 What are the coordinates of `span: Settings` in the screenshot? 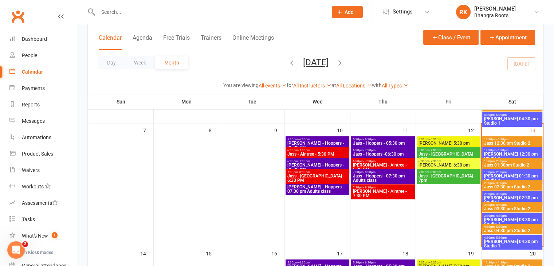 It's located at (402, 12).